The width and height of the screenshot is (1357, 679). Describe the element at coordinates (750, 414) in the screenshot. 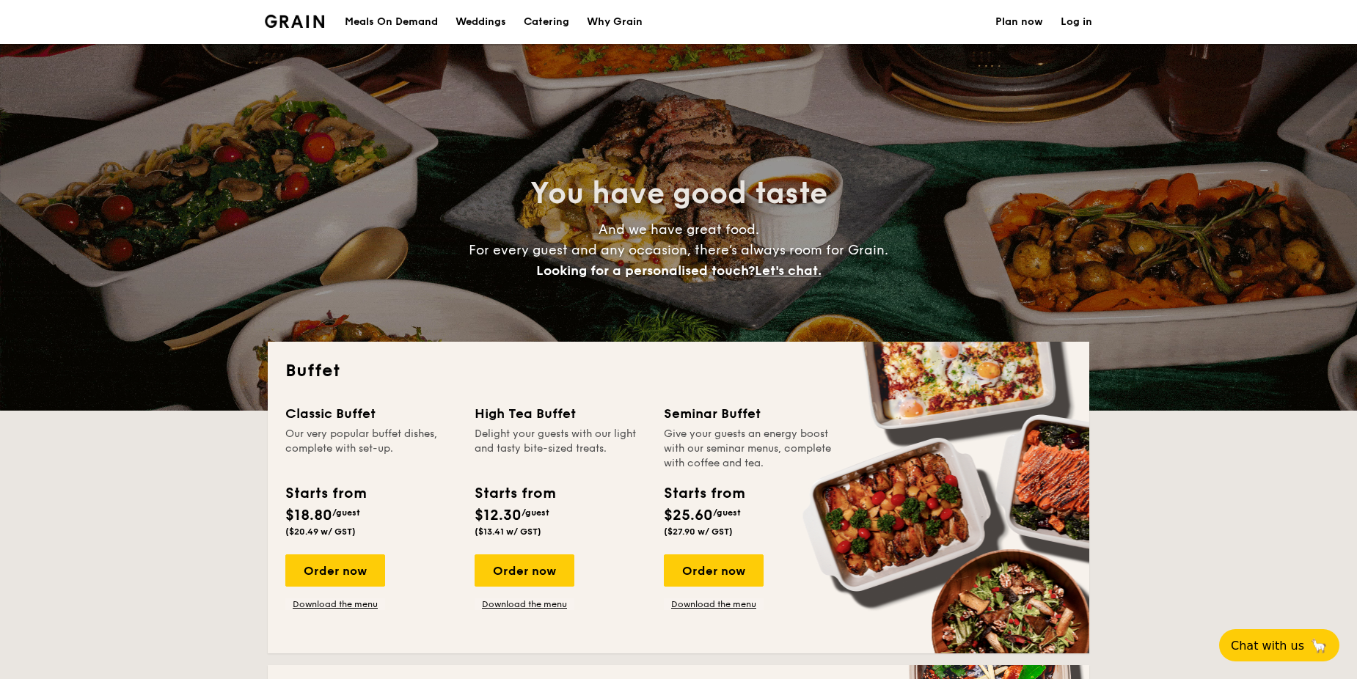

I see `div: Seminar Buffet` at that location.